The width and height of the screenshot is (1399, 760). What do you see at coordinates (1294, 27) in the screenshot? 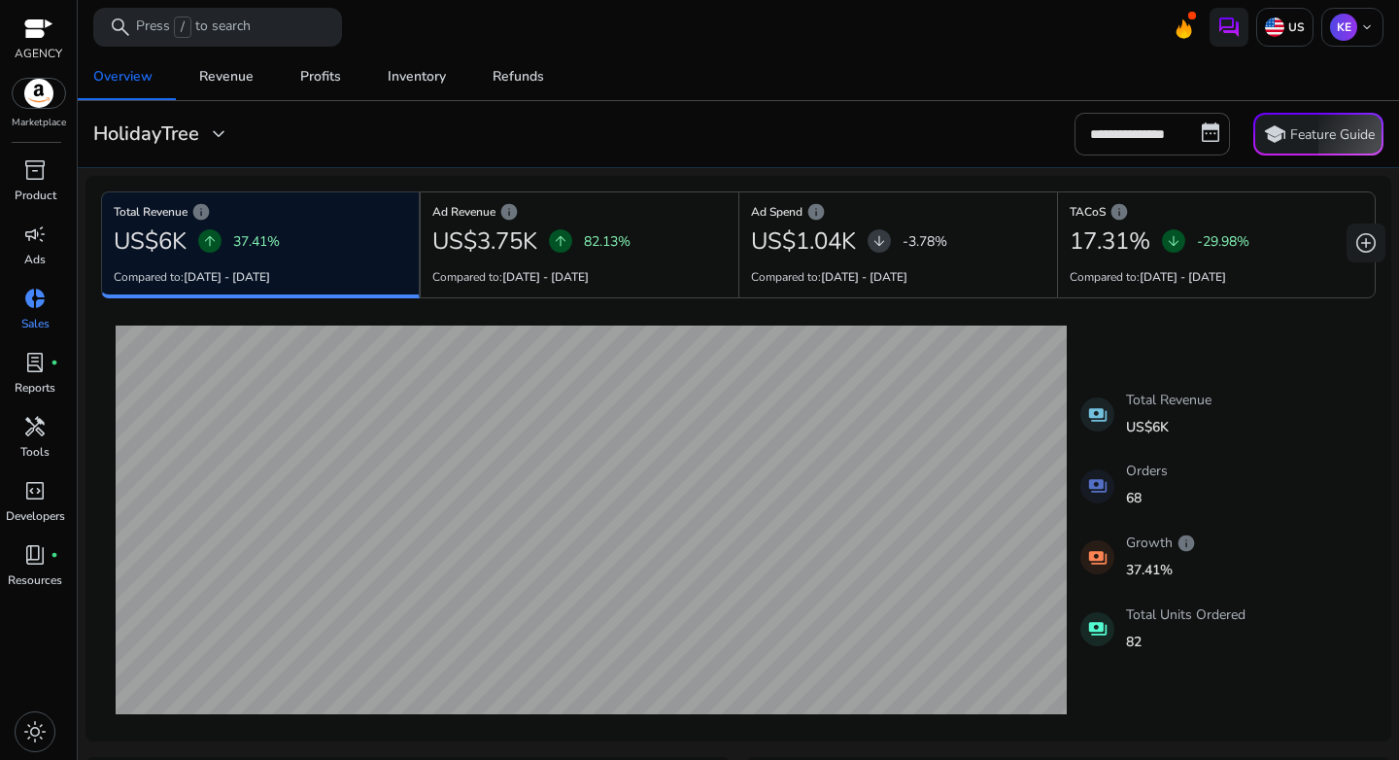
I see `p: US` at bounding box center [1294, 27].